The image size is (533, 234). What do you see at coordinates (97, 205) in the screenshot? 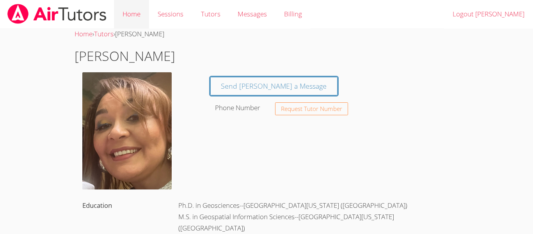
I see `label: Education` at bounding box center [97, 205].